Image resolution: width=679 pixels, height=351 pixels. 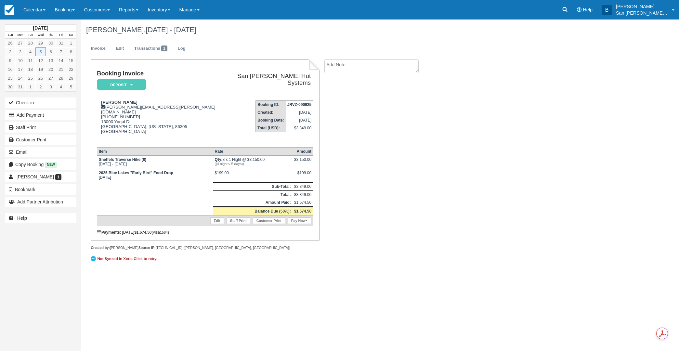 I want to click on a: Edit, so click(x=120, y=48).